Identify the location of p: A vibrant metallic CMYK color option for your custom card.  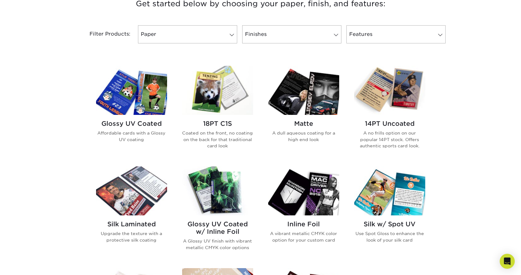
(303, 237).